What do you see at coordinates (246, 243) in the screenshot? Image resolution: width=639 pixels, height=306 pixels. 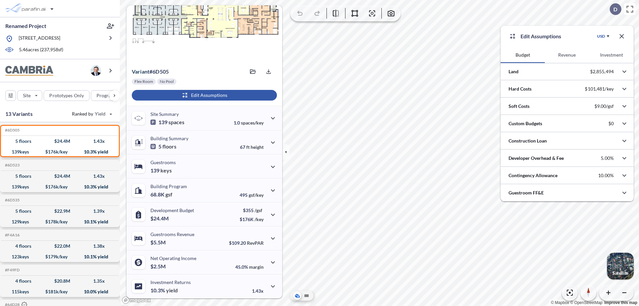 I see `p: $109.20` at bounding box center [246, 243].